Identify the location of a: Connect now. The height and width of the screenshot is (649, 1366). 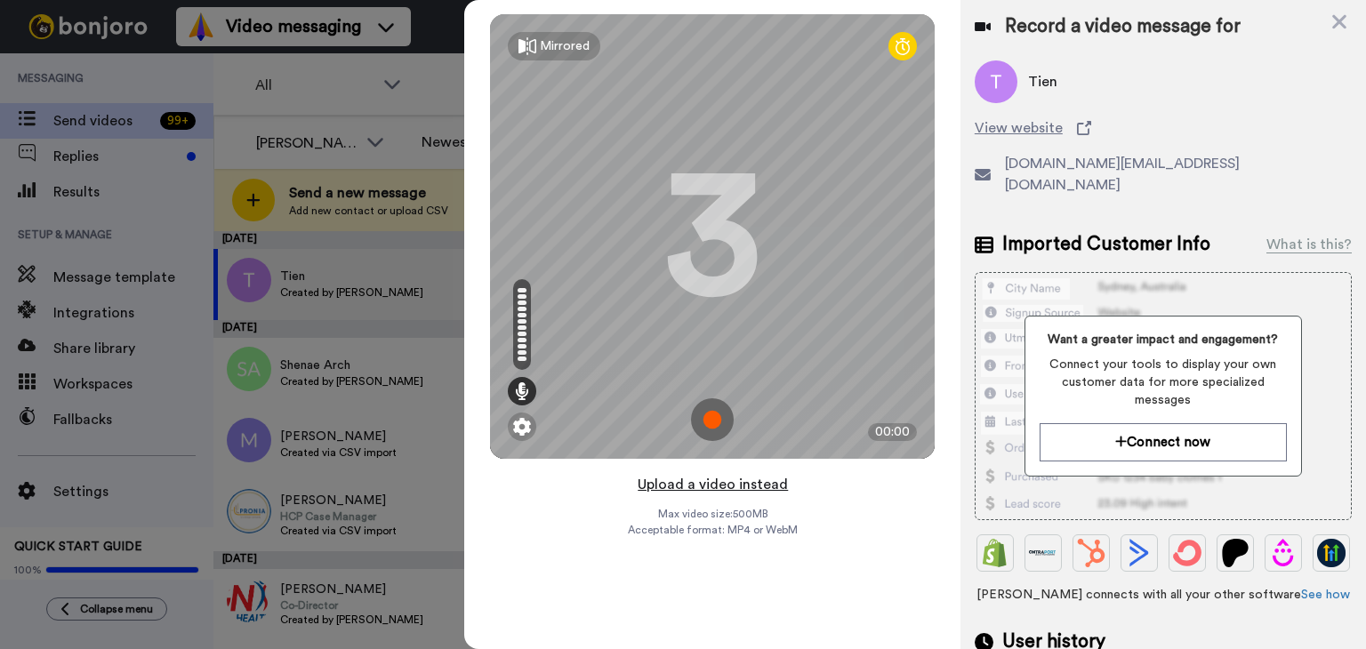
(1164, 442).